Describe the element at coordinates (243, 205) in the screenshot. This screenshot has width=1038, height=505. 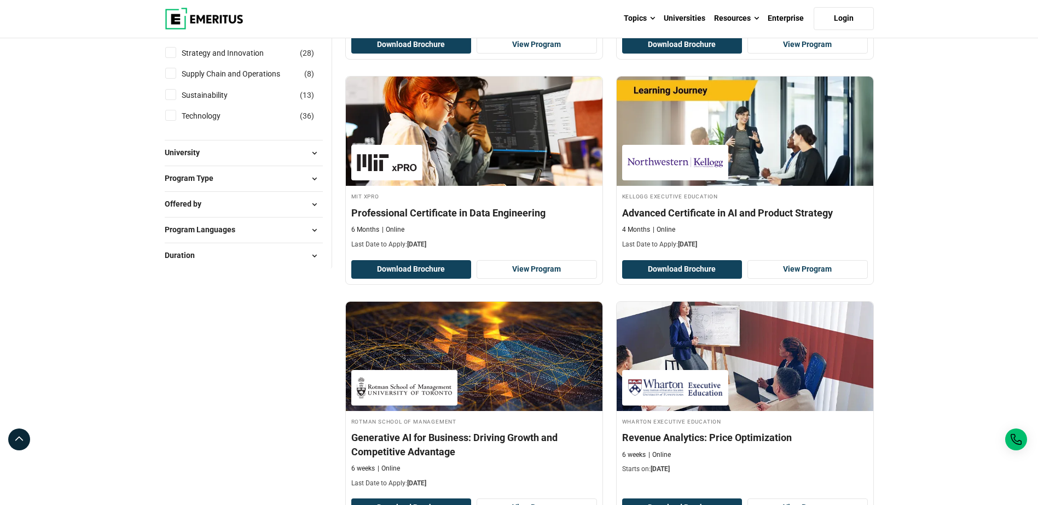
I see `button: Offered by` at that location.